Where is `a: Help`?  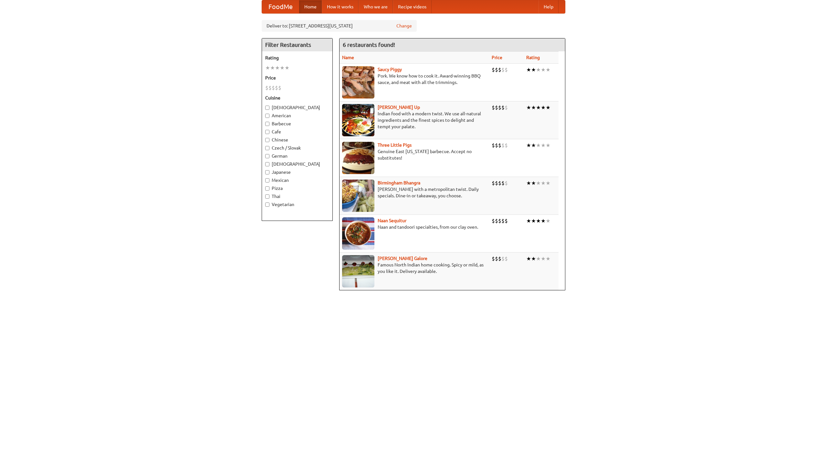 a: Help is located at coordinates (549, 7).